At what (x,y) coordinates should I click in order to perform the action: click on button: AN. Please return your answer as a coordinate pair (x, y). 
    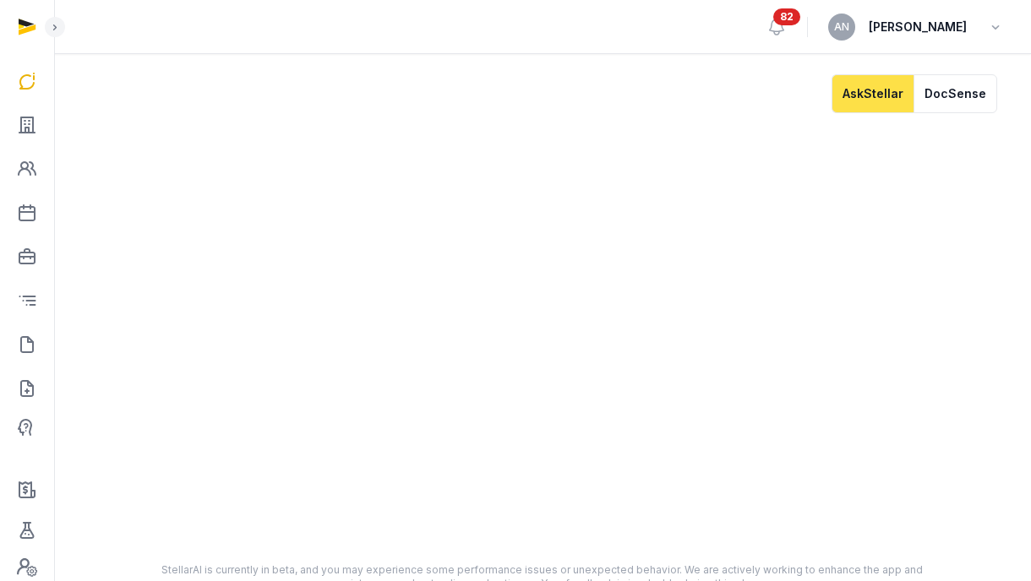
    Looking at the image, I should click on (842, 27).